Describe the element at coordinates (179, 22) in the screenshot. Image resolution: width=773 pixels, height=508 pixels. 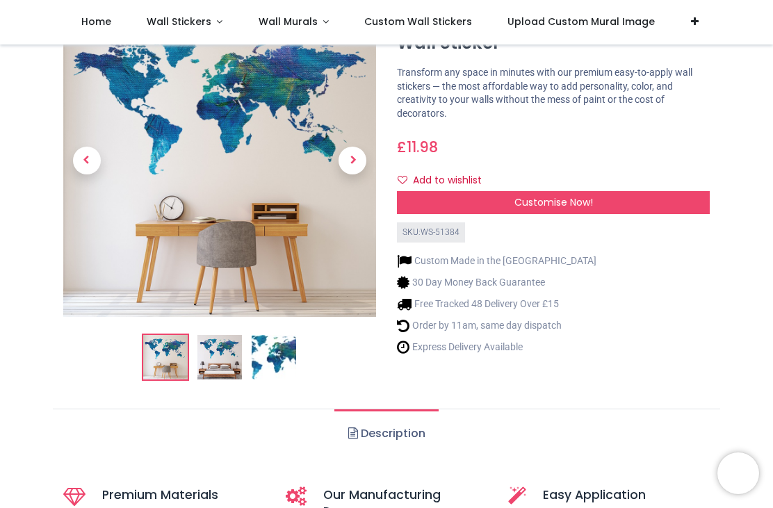
I see `span: Wall Stickers` at that location.